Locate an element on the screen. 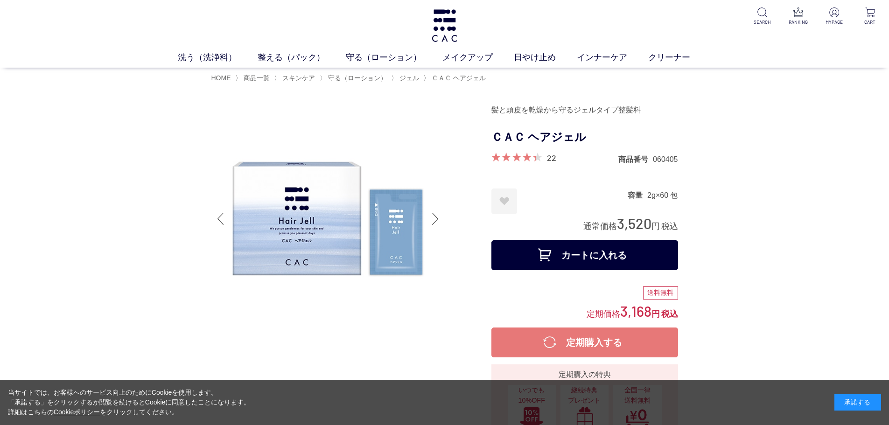 The width and height of the screenshot is (889, 425). a: ＣＡＣ ヘアジェル is located at coordinates (458, 78).